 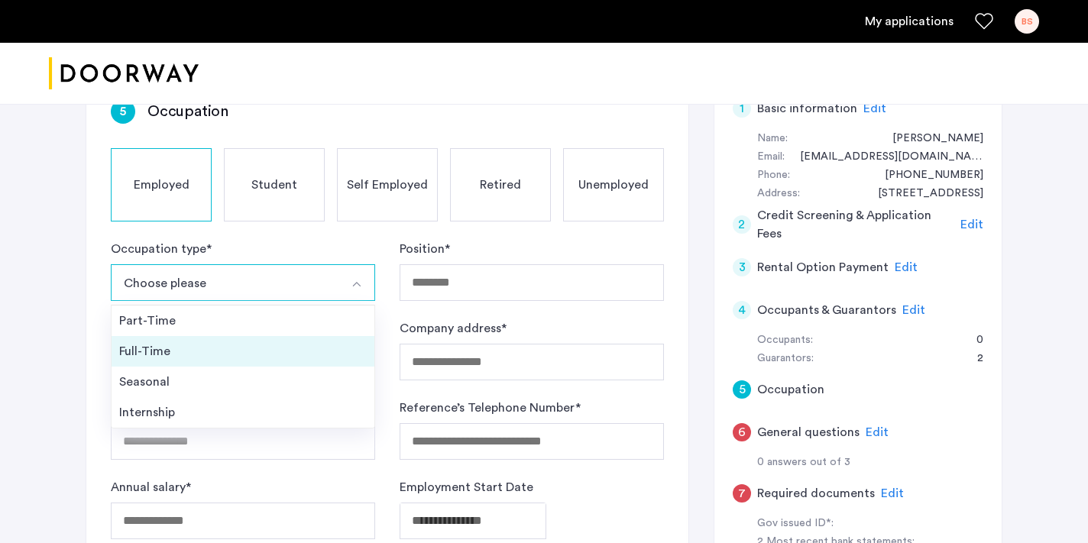 I want to click on div: Seasonal, so click(x=243, y=382).